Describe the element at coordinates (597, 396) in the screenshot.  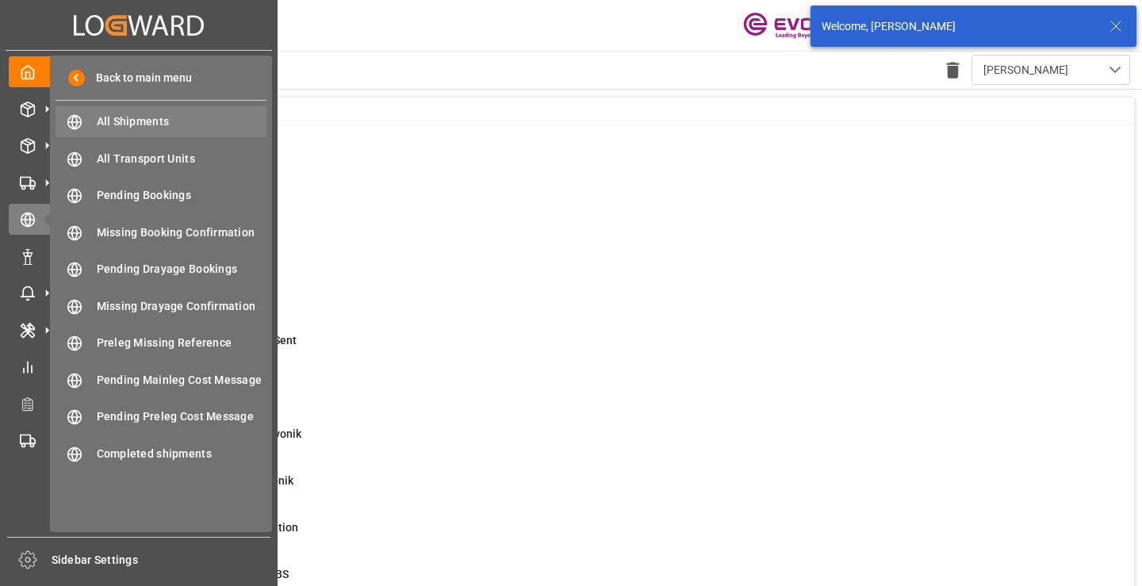
I see `a: 3ETD < 3 Days,No Del # Rec'dShipment` at that location.